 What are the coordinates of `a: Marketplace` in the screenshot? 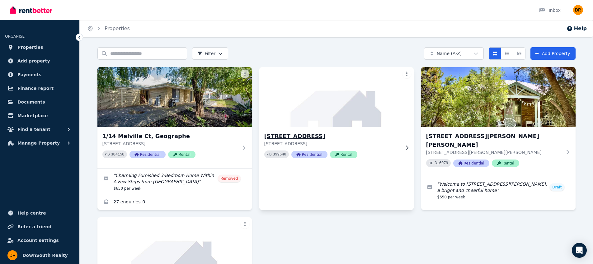 It's located at (40, 116).